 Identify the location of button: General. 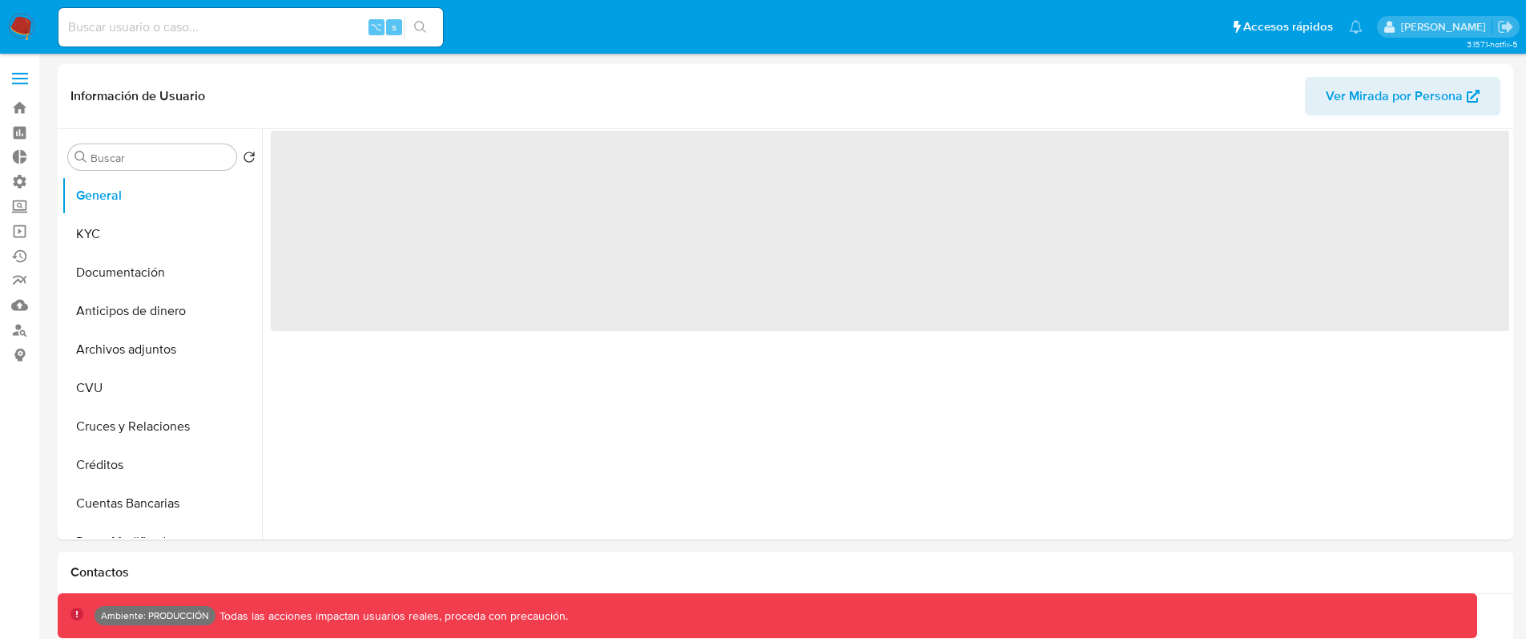
(162, 196).